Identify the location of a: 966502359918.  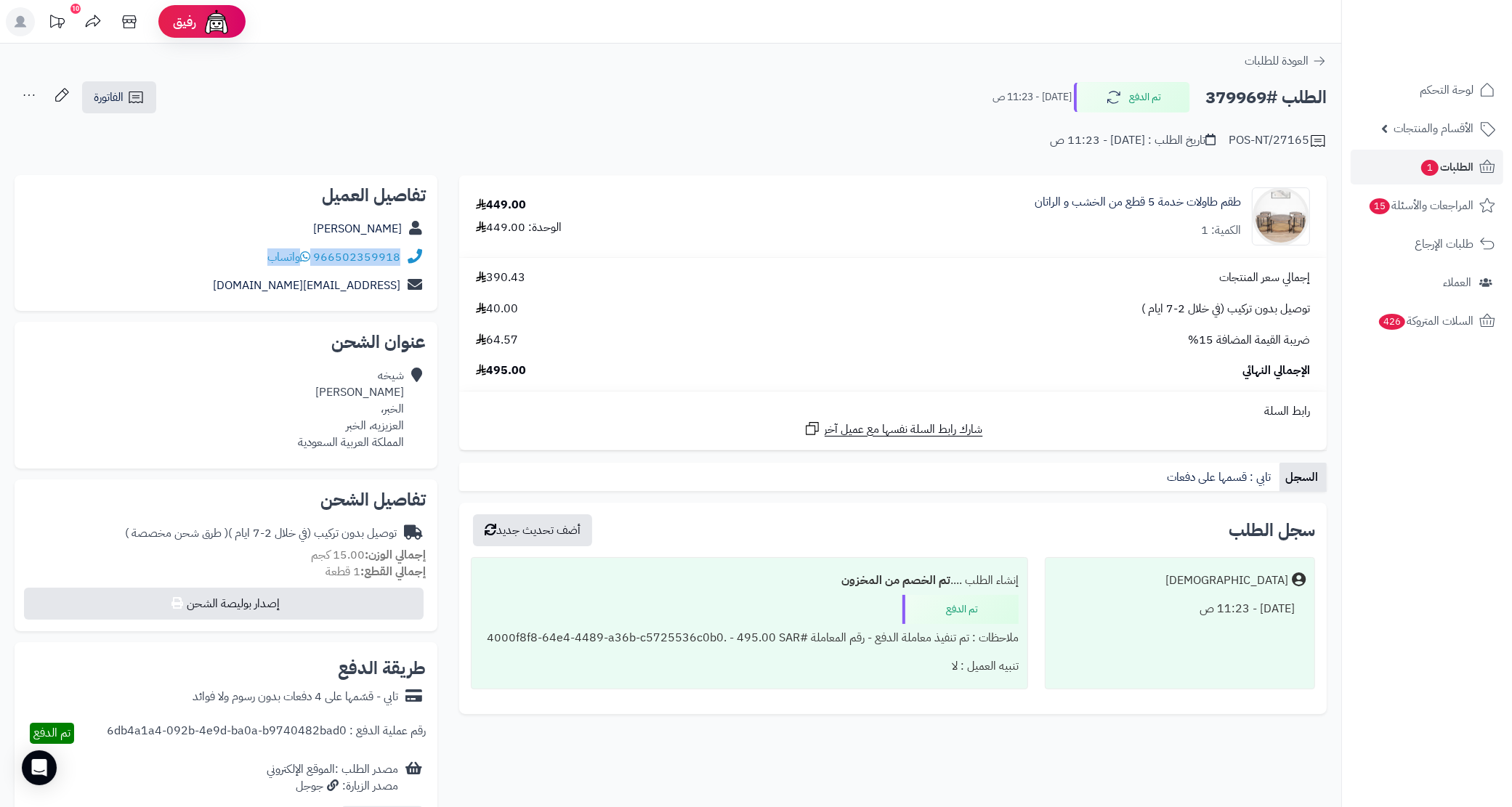
(357, 257).